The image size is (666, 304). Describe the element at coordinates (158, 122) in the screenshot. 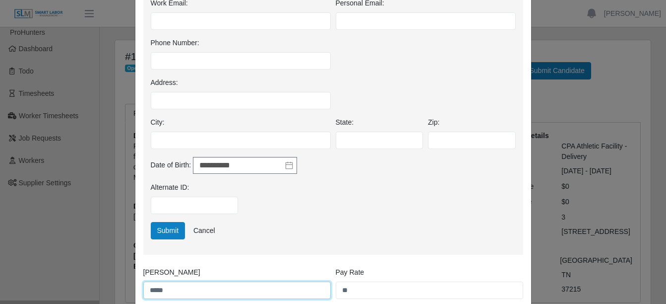

I see `label: City:` at that location.